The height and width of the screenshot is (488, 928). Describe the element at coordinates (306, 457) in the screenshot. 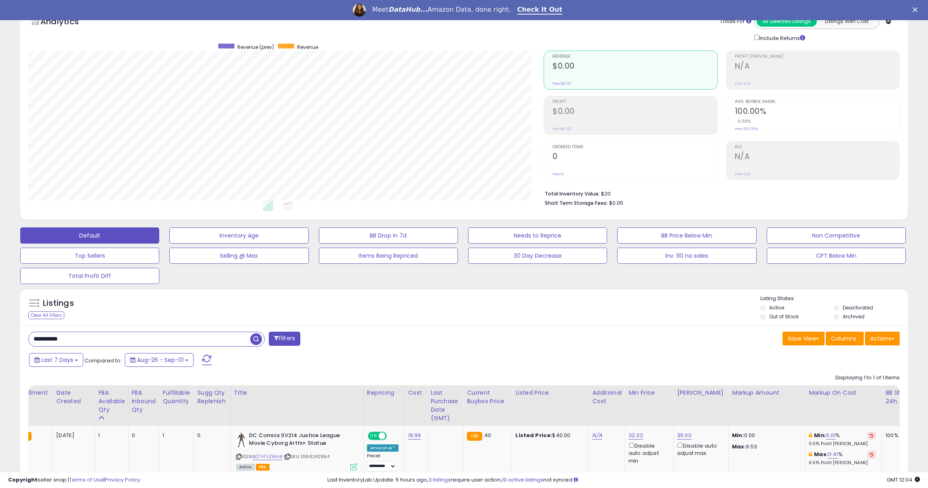

I see `span: | SKU: 1066242954` at that location.